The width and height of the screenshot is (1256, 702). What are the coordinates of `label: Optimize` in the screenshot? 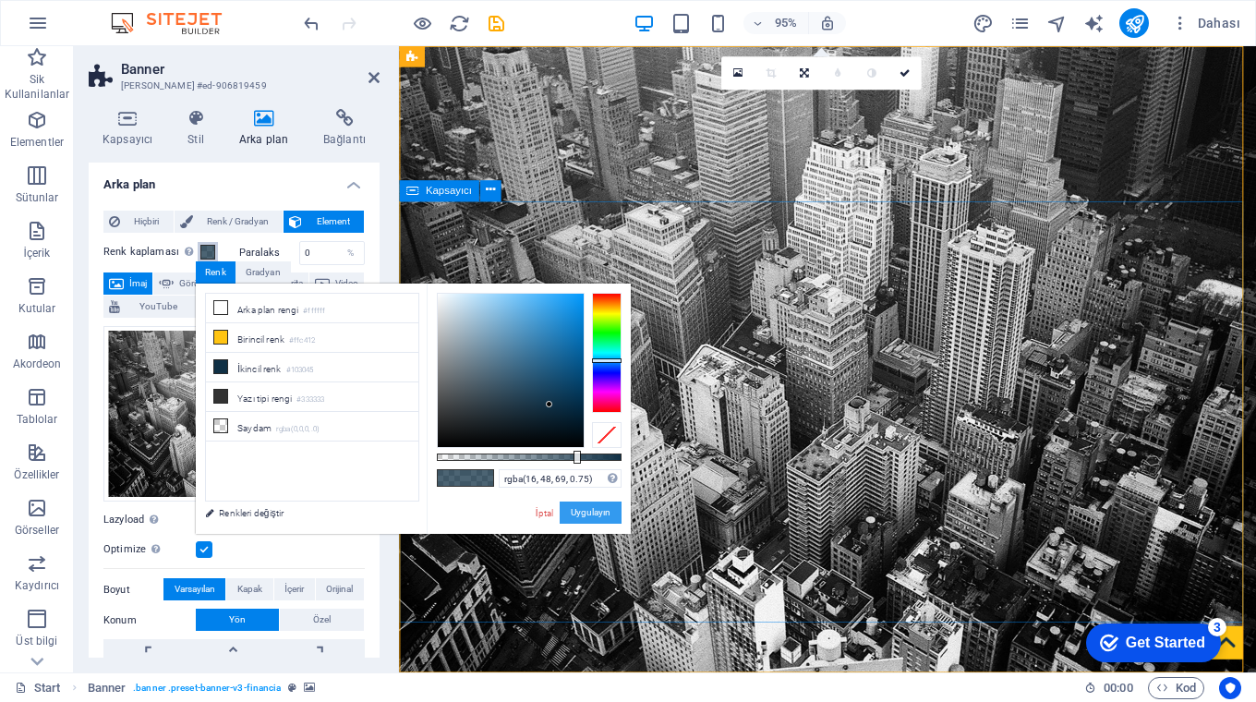 It's located at (150, 549).